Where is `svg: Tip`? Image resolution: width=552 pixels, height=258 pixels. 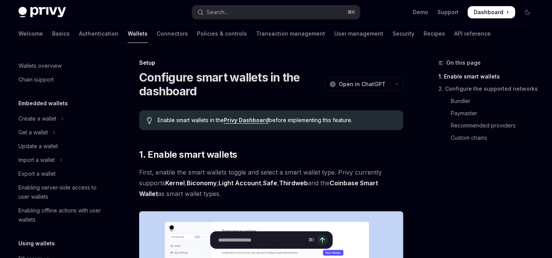 svg: Tip is located at coordinates (149, 121).